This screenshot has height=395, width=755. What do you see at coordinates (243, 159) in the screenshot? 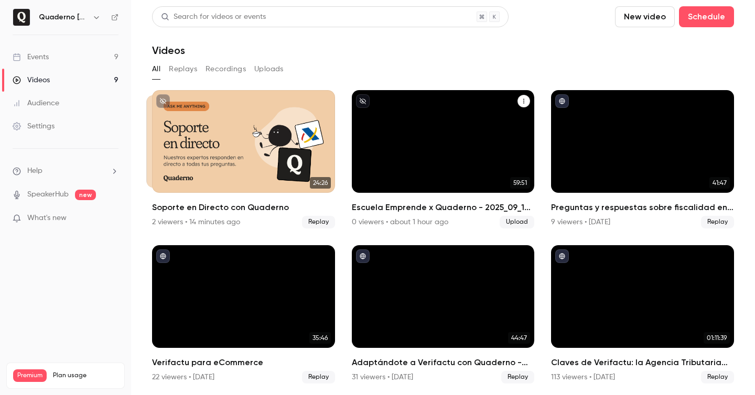
I see `li: Soporte en Directo con Quaderno` at bounding box center [243, 159].